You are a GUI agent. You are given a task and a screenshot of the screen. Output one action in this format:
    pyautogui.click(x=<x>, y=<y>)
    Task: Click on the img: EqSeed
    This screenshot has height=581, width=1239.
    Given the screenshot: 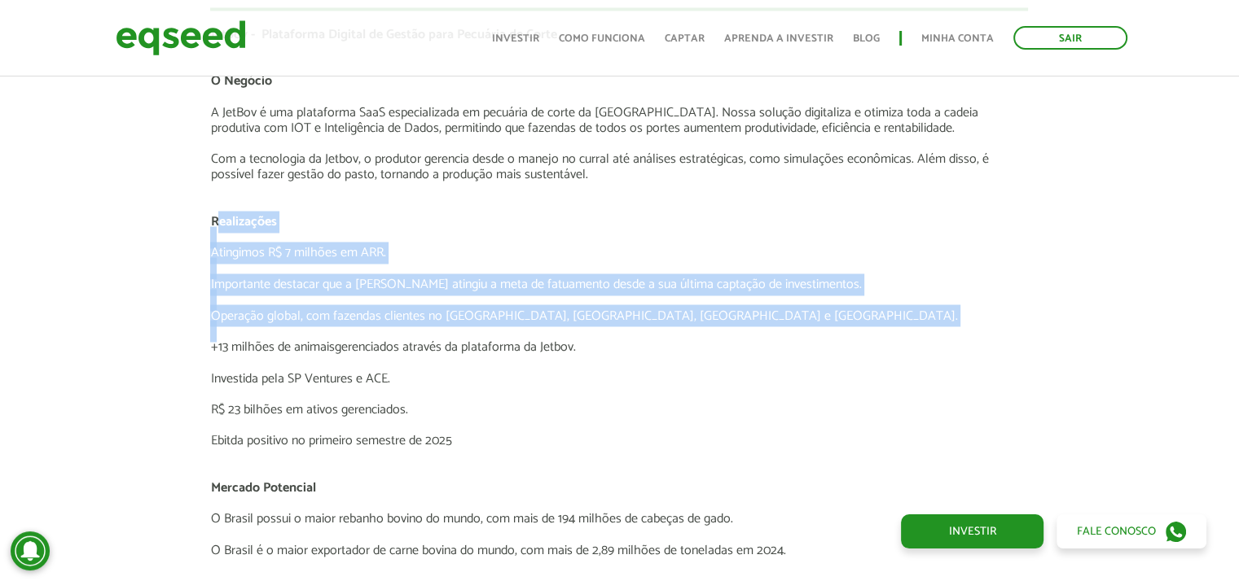 What is the action you would take?
    pyautogui.click(x=181, y=37)
    